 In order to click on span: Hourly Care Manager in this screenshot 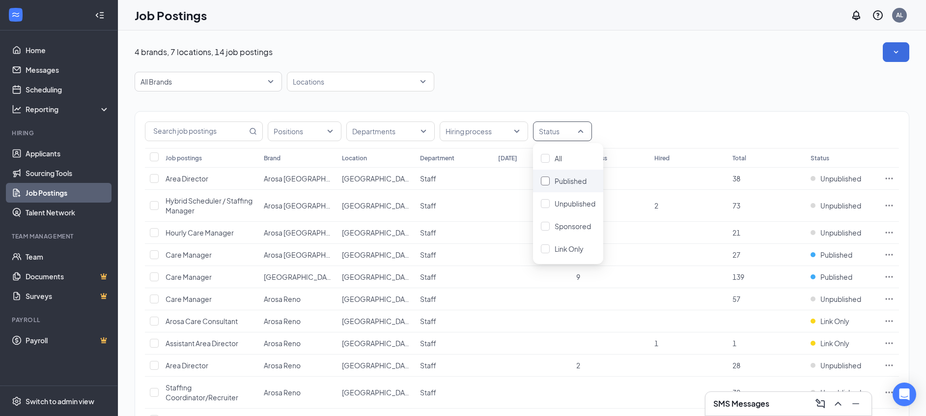, I will do `click(200, 232)`.